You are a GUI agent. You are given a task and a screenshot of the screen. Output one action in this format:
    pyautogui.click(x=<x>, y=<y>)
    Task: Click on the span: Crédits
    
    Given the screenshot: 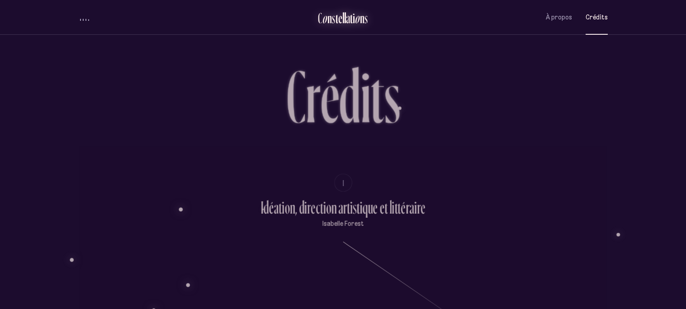 What is the action you would take?
    pyautogui.click(x=597, y=17)
    